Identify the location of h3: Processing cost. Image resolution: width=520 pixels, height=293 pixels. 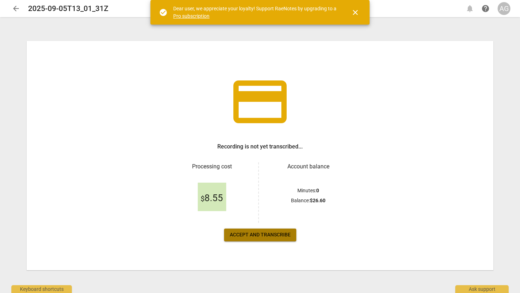
(212, 167).